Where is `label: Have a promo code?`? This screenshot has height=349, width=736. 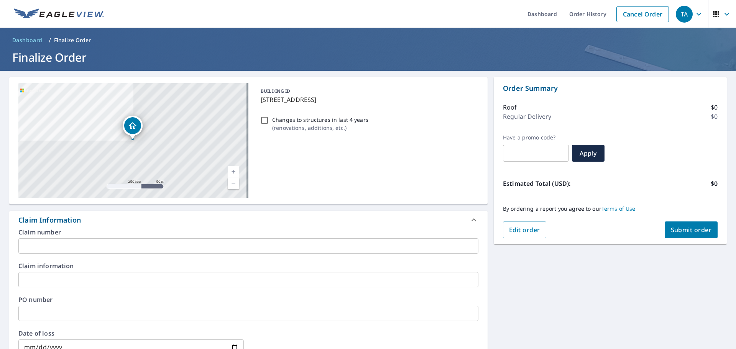
label: Have a promo code? is located at coordinates (536, 138).